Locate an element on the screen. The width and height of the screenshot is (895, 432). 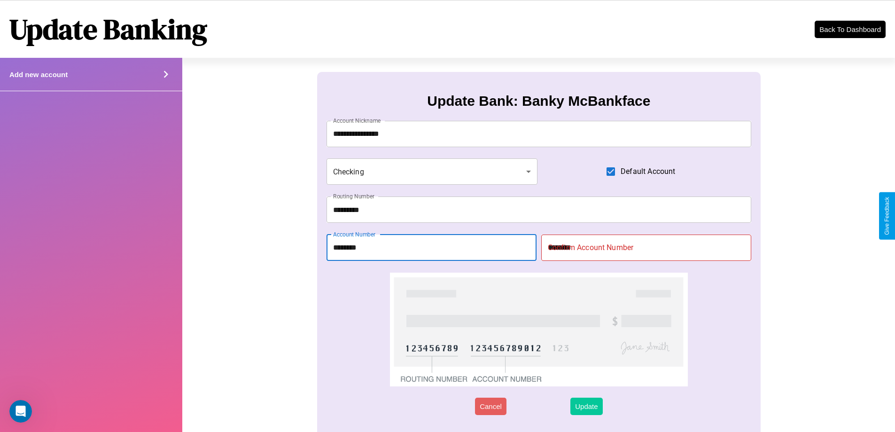
h4: Add new account is located at coordinates (39, 74).